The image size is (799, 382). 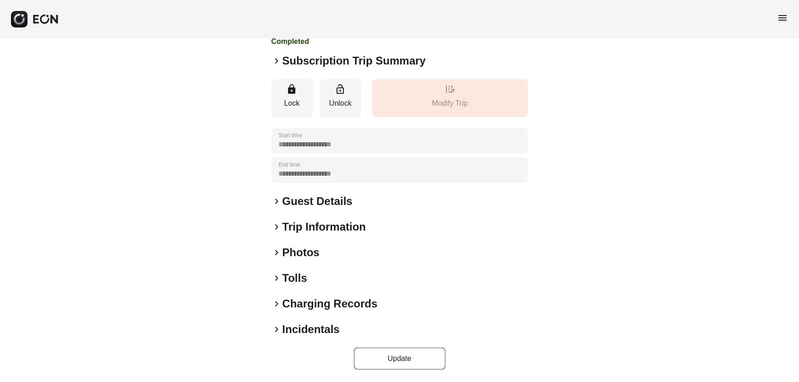 I want to click on span: lock_open, so click(x=341, y=89).